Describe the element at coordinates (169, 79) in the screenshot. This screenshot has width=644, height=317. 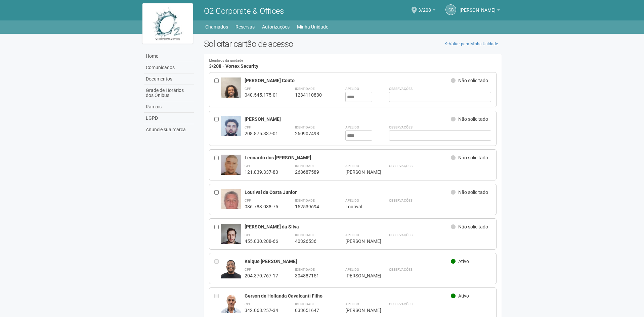
I see `a: Documentos` at that location.